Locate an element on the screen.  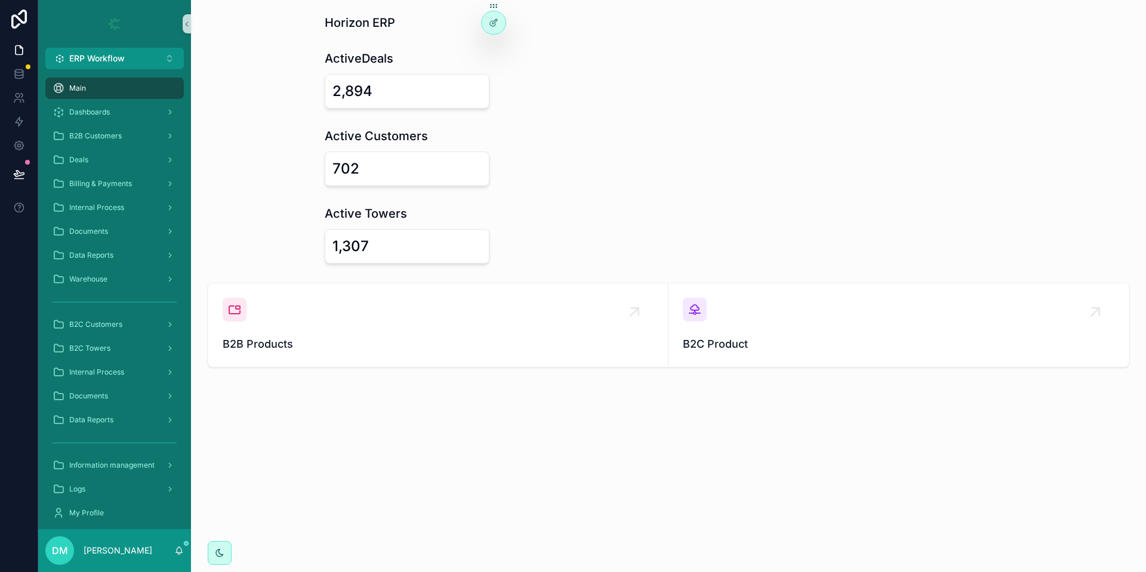
span: DM is located at coordinates (60, 551).